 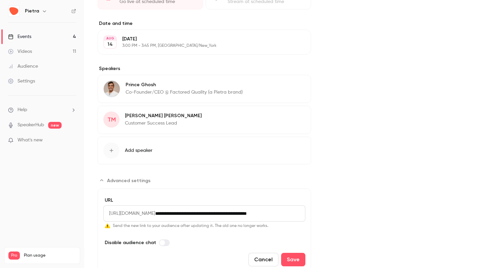 I want to click on p: Prince Ghosh, so click(x=184, y=85).